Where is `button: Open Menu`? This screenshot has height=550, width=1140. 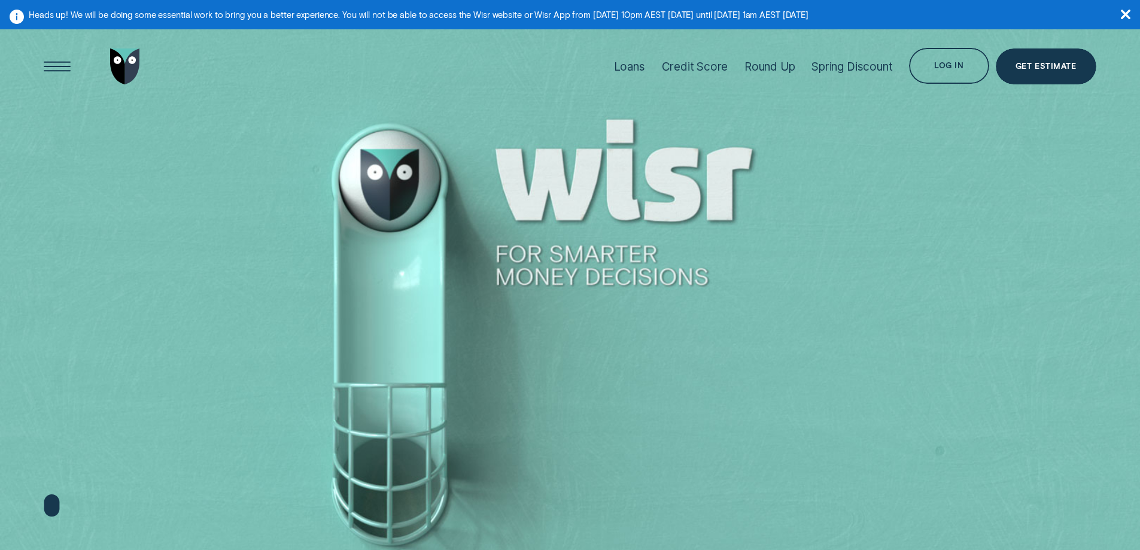 button: Open Menu is located at coordinates (57, 66).